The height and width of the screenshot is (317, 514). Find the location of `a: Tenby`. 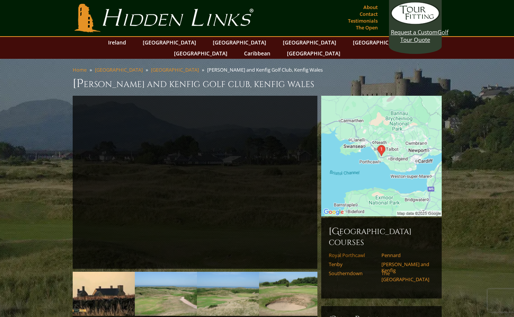

a: Tenby is located at coordinates (353, 264).